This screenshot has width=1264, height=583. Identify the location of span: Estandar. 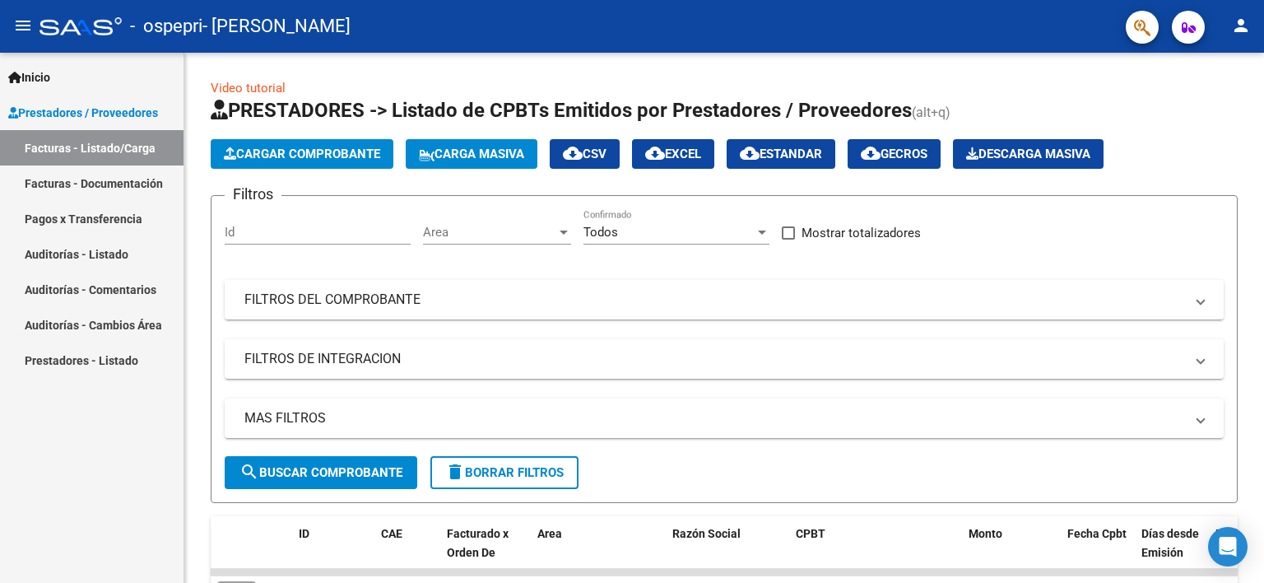
(781, 154).